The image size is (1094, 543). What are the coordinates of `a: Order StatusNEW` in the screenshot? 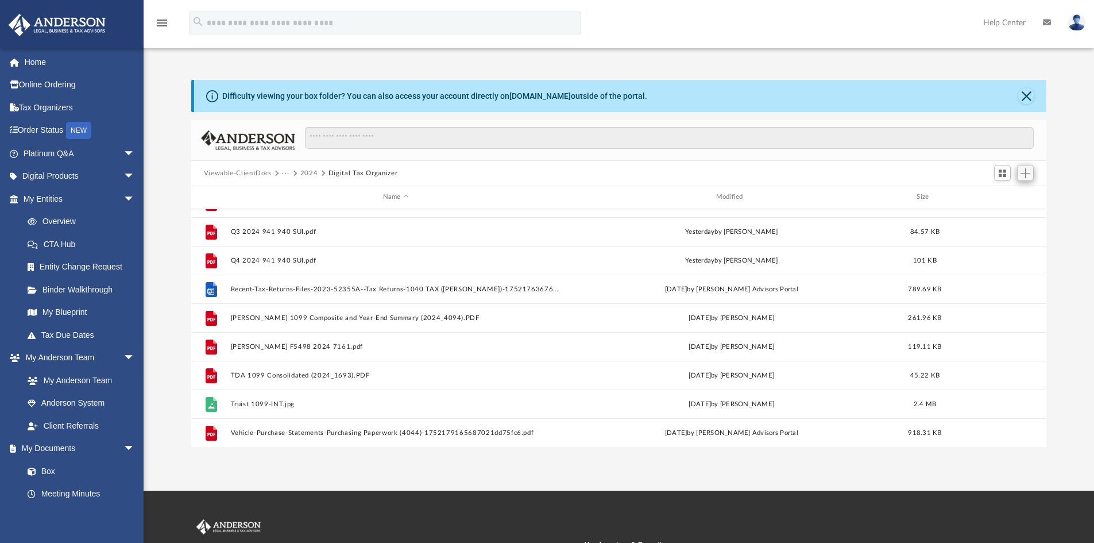 It's located at (80, 130).